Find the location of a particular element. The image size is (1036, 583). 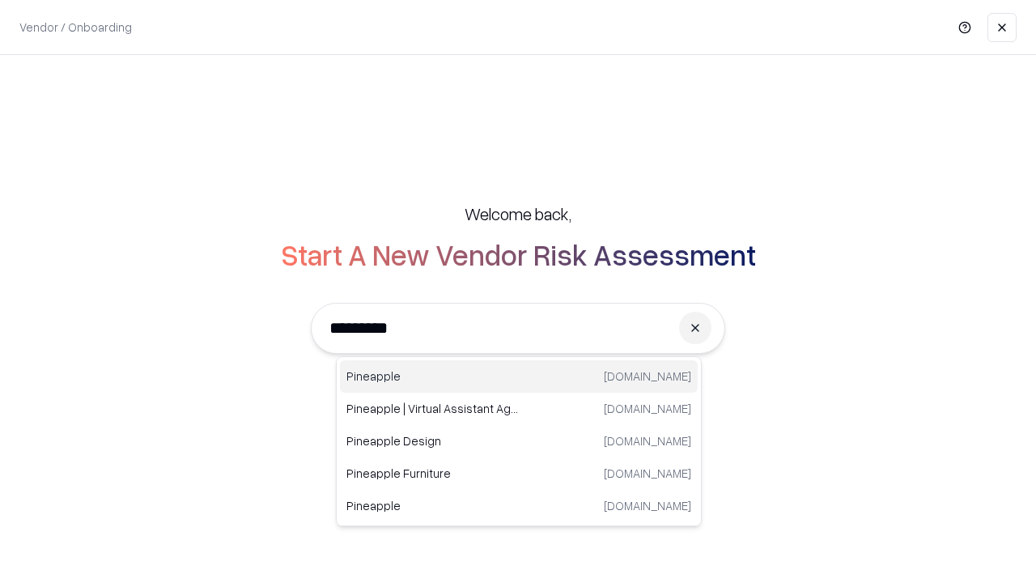

p: Pineapple Design is located at coordinates (432, 440).